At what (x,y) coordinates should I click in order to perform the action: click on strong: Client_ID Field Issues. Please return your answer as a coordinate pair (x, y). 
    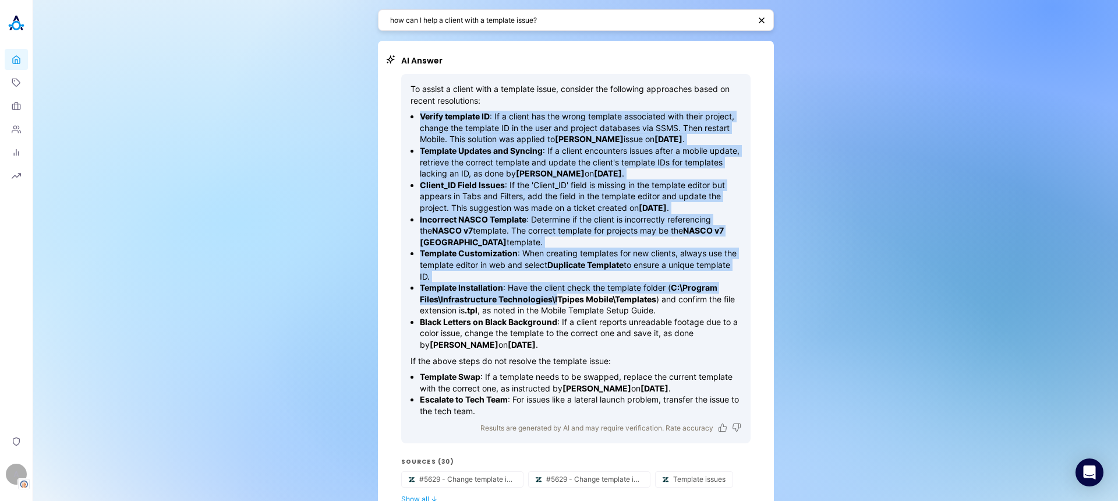
    Looking at the image, I should click on (462, 185).